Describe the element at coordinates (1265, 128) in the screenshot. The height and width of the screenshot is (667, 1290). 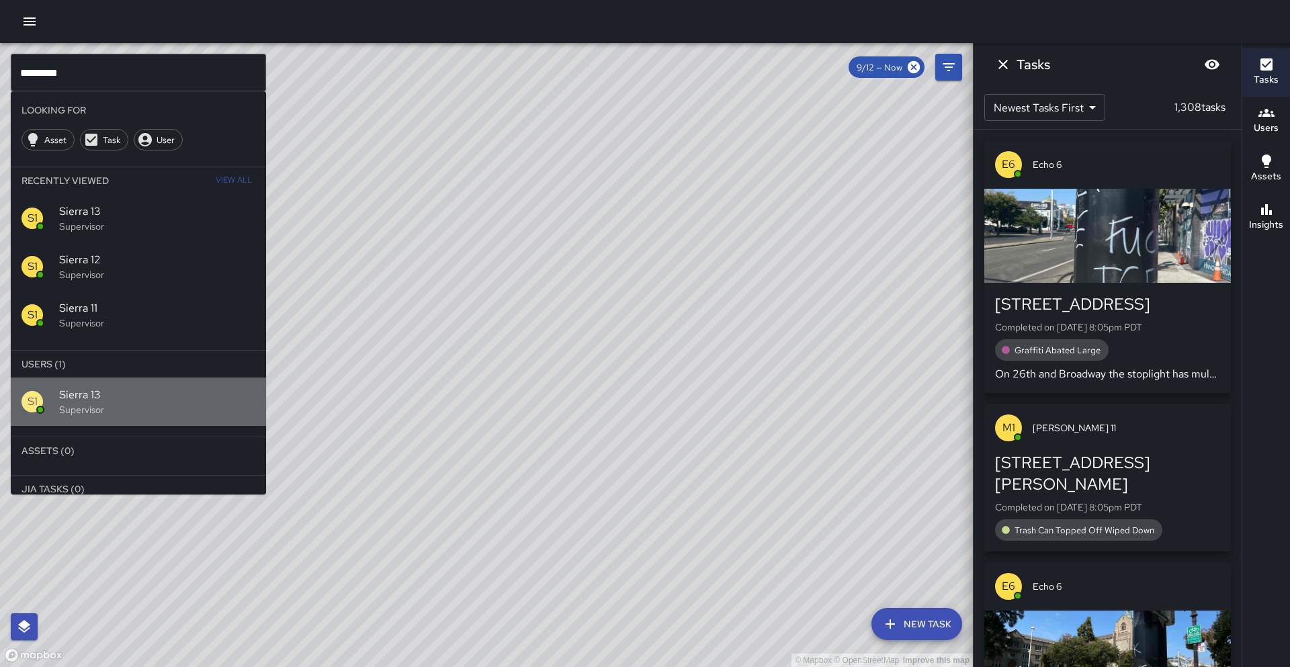
I see `h6: Users` at that location.